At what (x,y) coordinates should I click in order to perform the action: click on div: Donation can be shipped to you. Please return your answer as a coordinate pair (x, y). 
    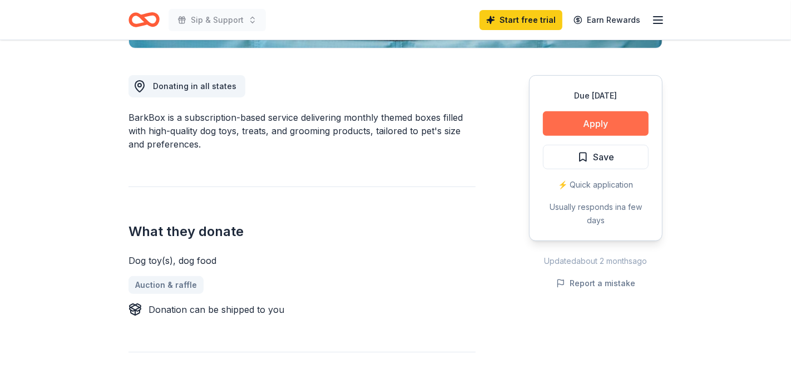
    Looking at the image, I should click on (216, 309).